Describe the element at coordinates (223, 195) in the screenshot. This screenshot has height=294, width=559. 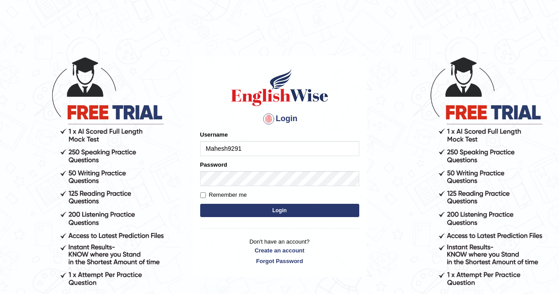
I see `label: Remember me` at that location.